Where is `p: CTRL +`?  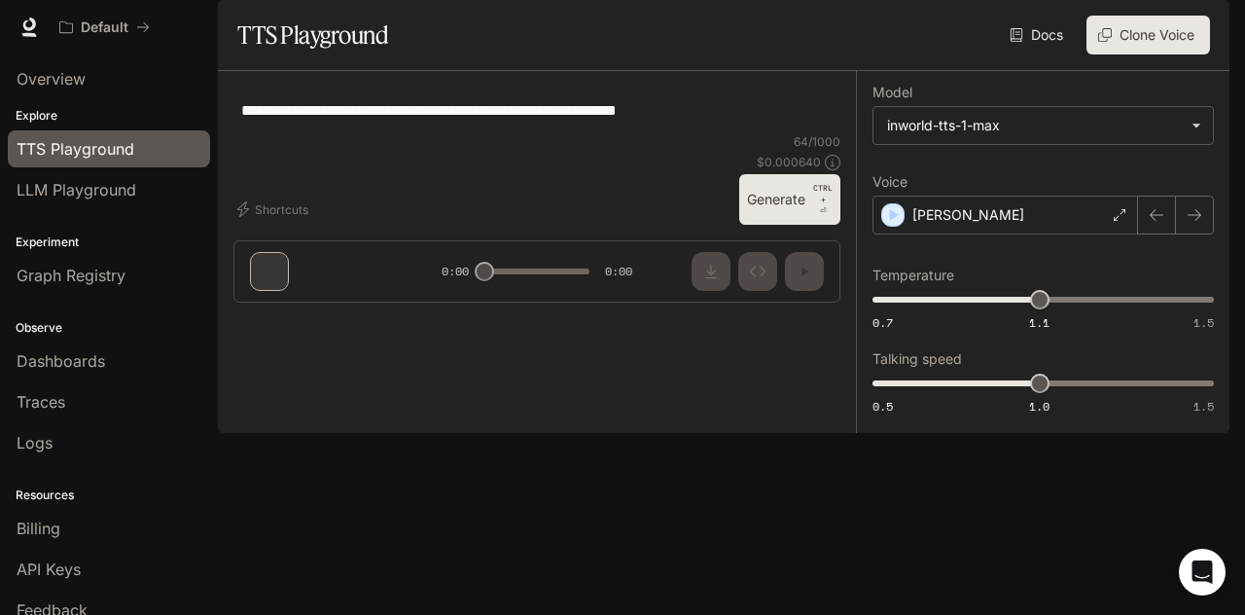
p: CTRL + is located at coordinates (823, 194).